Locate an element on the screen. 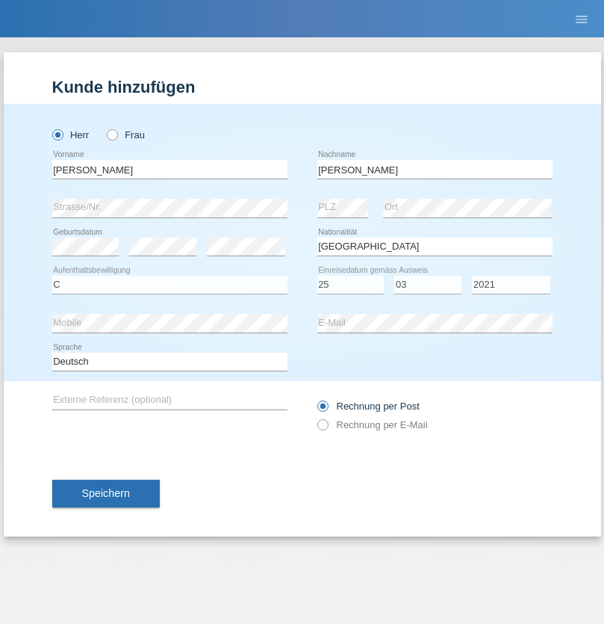  label: Herr is located at coordinates (71, 134).